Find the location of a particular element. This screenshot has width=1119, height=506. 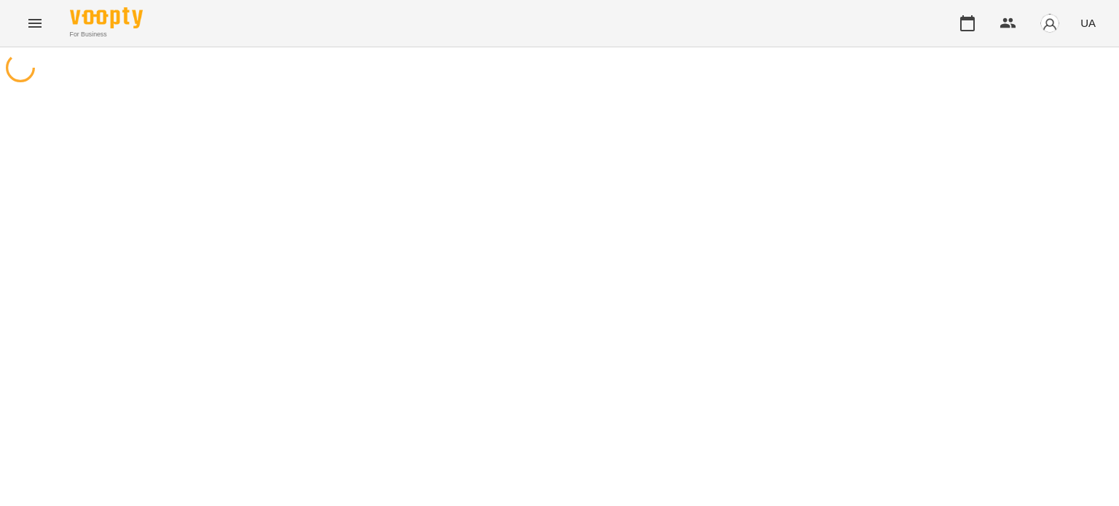

img: Voopty Logo is located at coordinates (106, 17).